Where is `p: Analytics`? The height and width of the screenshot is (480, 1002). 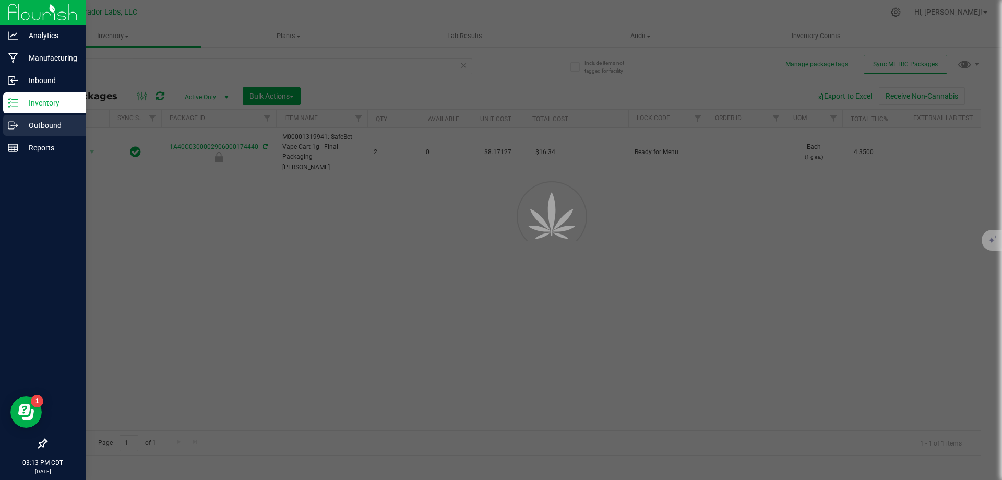
p: Analytics is located at coordinates (50, 36).